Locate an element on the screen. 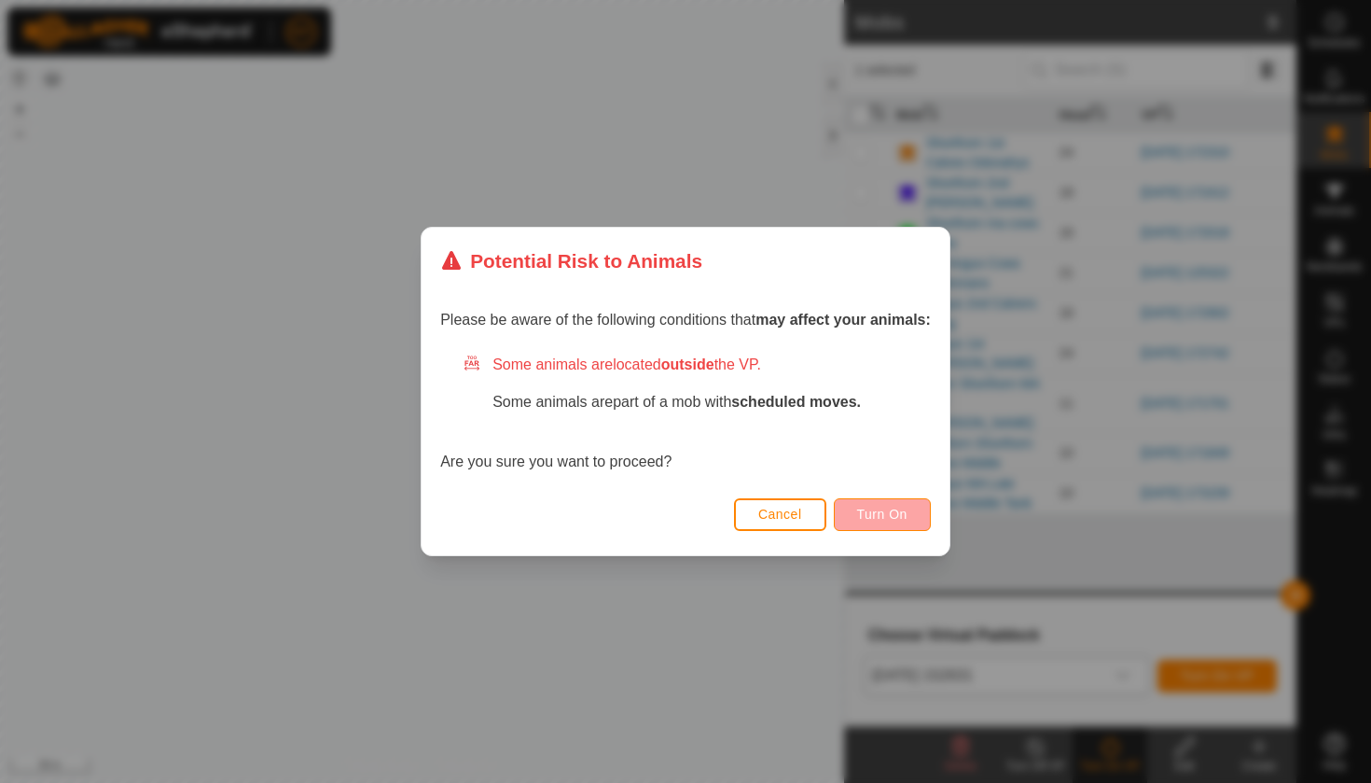 The image size is (1371, 783). span: located the VP. is located at coordinates (686, 364).